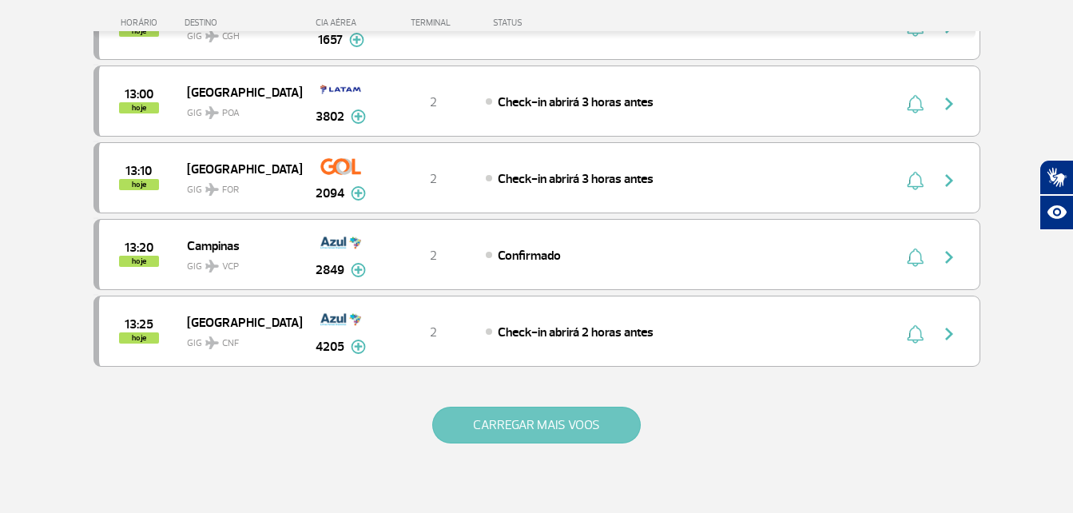 Image resolution: width=1073 pixels, height=513 pixels. I want to click on div: TERMINAL, so click(433, 22).